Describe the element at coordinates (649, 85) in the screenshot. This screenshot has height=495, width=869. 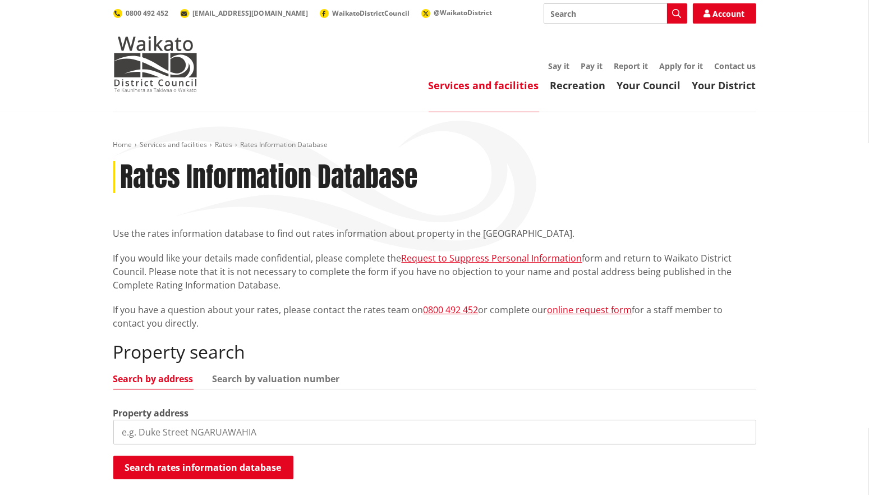
I see `a: Your Council` at that location.